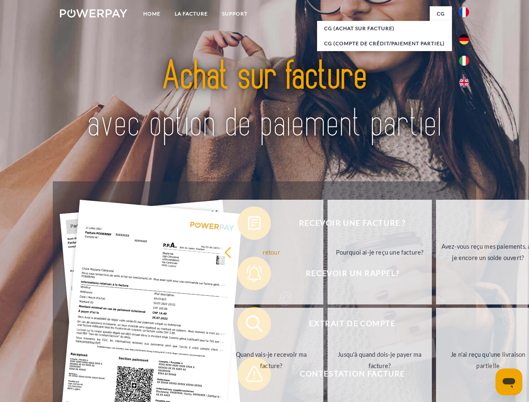 The image size is (529, 402). What do you see at coordinates (464, 12) in the screenshot?
I see `img: fr` at bounding box center [464, 12].